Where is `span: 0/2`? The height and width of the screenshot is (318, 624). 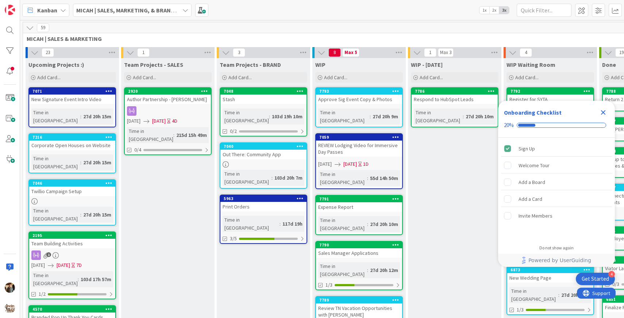
span: 0/2 is located at coordinates (233, 131).